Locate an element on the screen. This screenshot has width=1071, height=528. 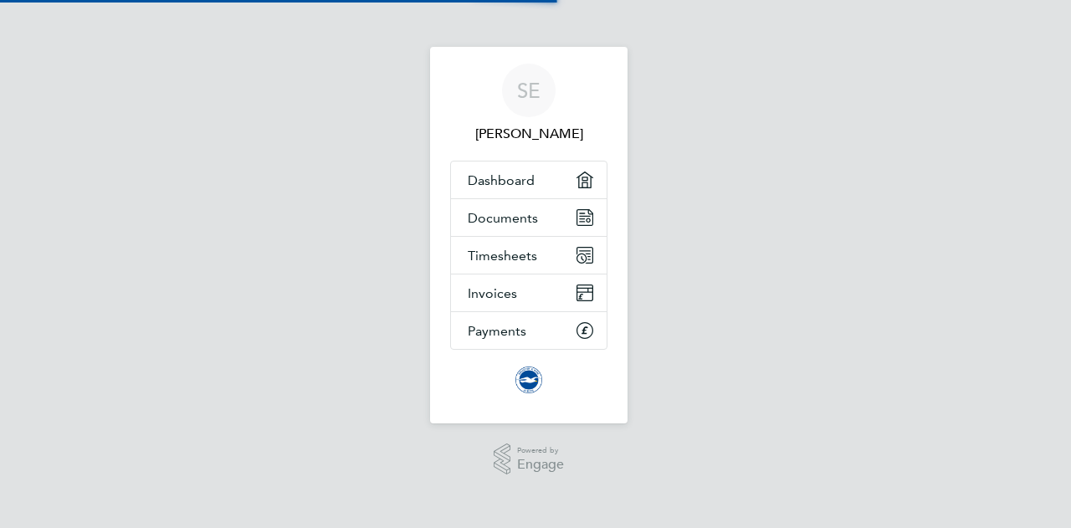
a: Invoices is located at coordinates (529, 293).